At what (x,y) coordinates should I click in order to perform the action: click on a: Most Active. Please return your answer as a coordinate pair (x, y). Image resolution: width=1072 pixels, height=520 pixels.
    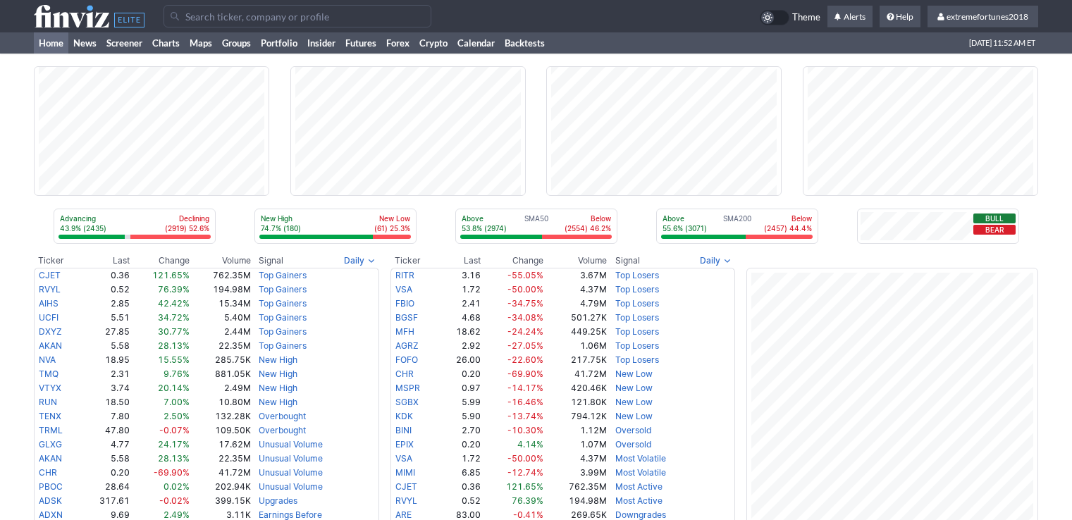
    Looking at the image, I should click on (639, 500).